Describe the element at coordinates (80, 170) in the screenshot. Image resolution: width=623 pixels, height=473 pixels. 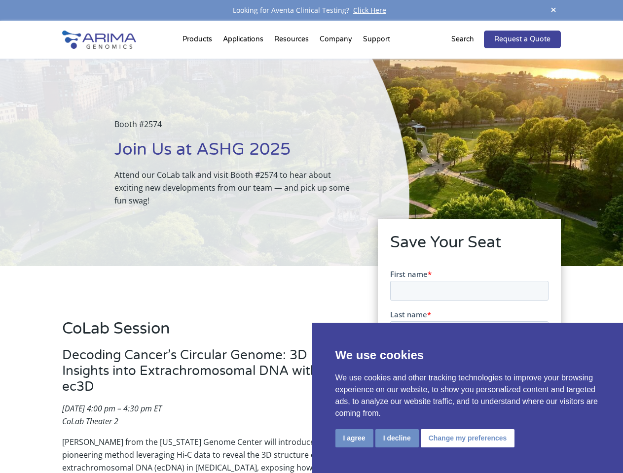
I see `span: Please register me for the CoLab Session` at that location.